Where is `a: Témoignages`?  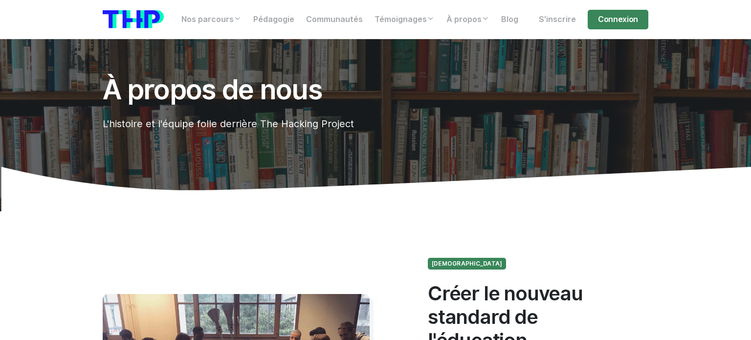
a: Témoignages is located at coordinates (405, 20).